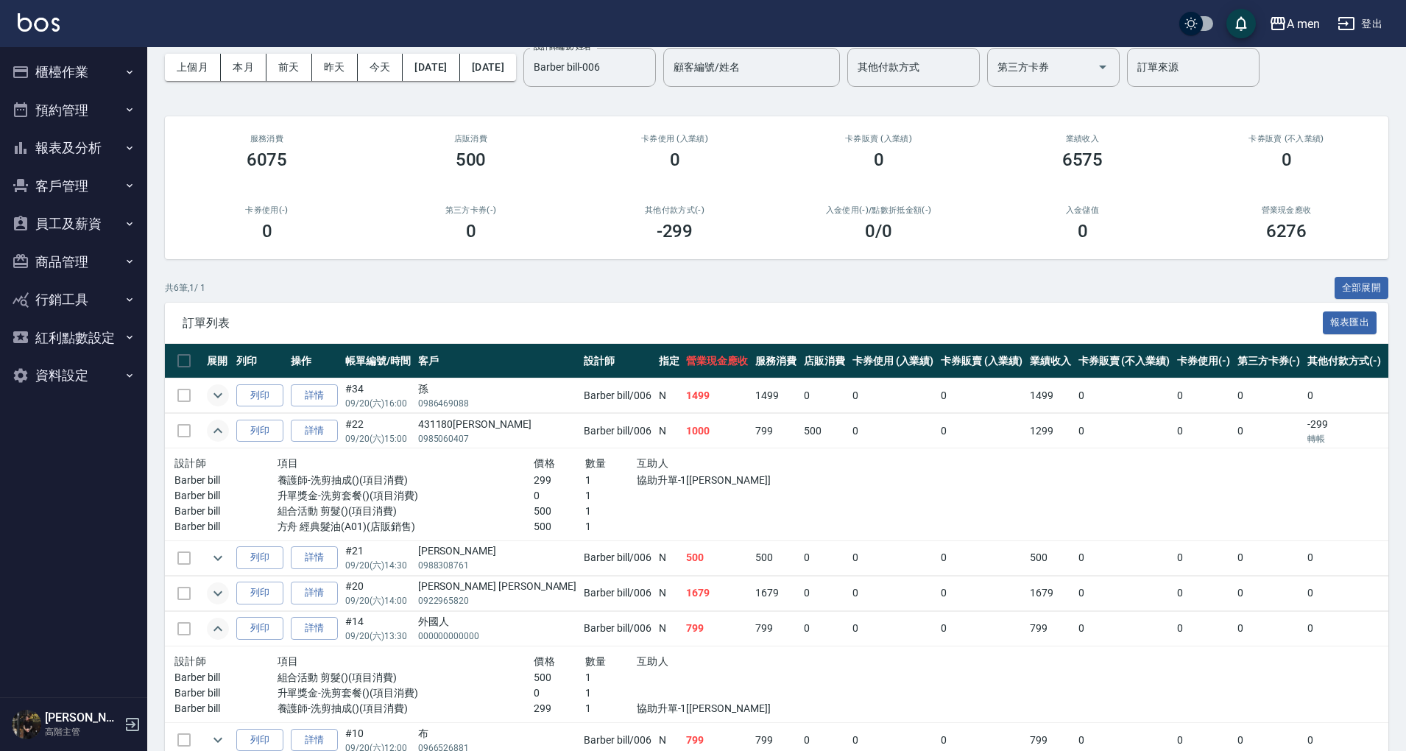  I want to click on h3: 0 /0, so click(878, 231).